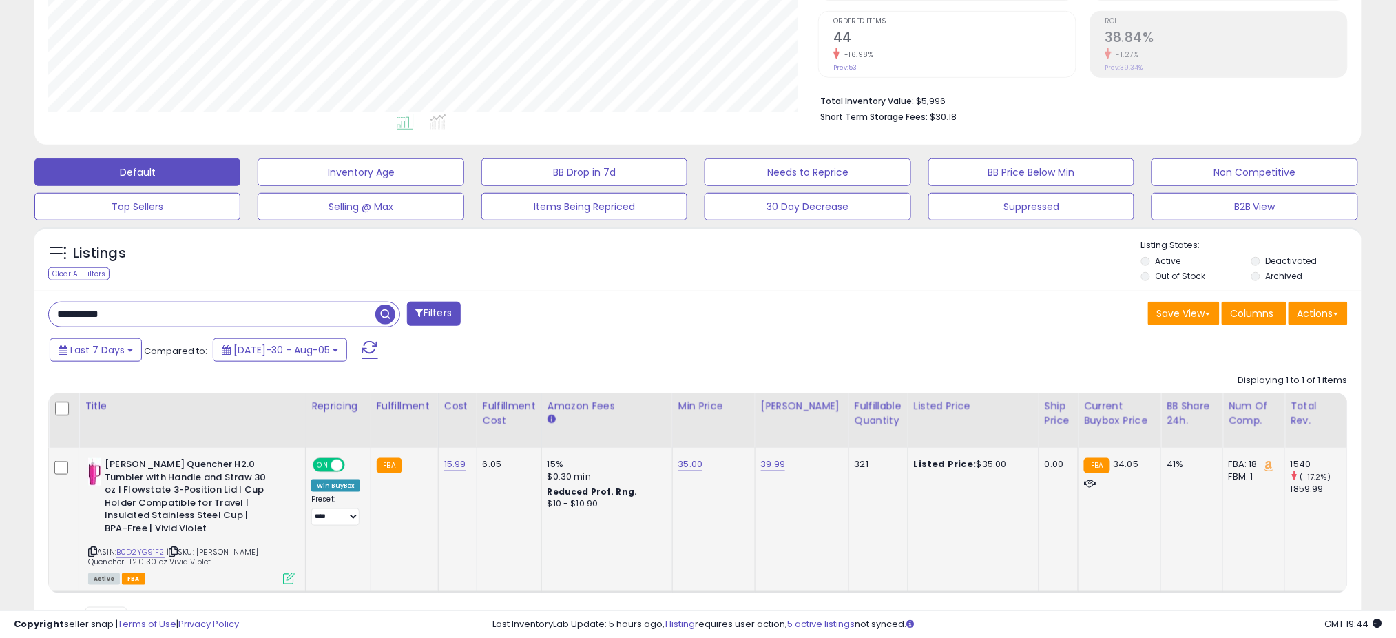  What do you see at coordinates (1318, 489) in the screenshot?
I see `div: 1859.99` at bounding box center [1318, 489].